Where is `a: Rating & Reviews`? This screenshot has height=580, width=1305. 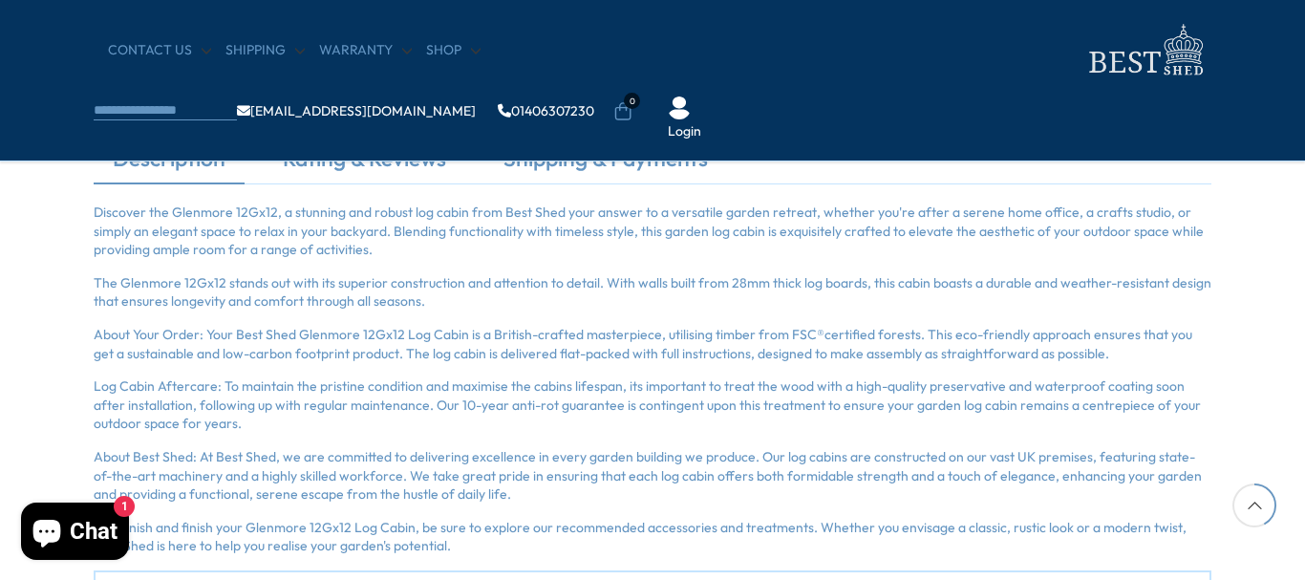
a: Rating & Reviews is located at coordinates (364, 163).